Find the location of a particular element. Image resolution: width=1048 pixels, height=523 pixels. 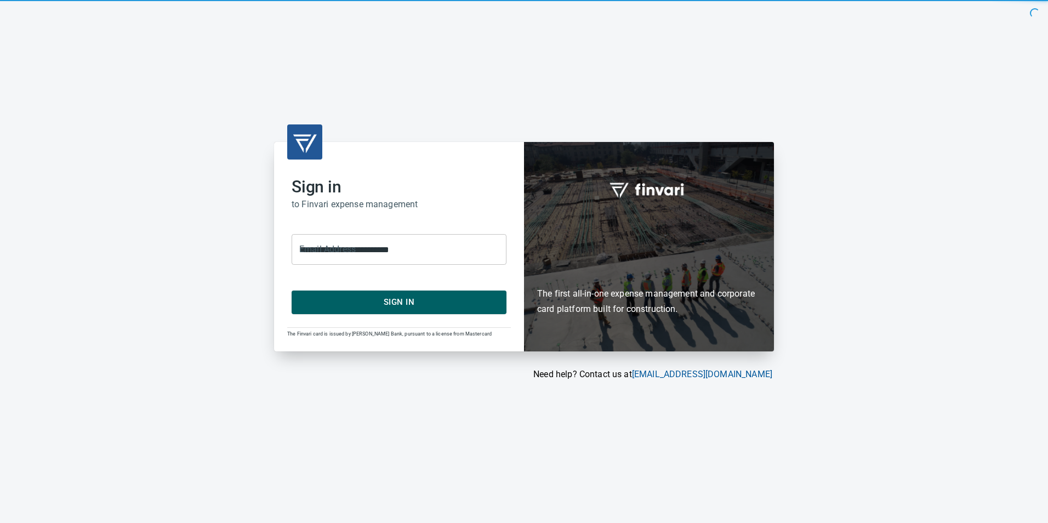

div: Finvari is located at coordinates (649, 246).